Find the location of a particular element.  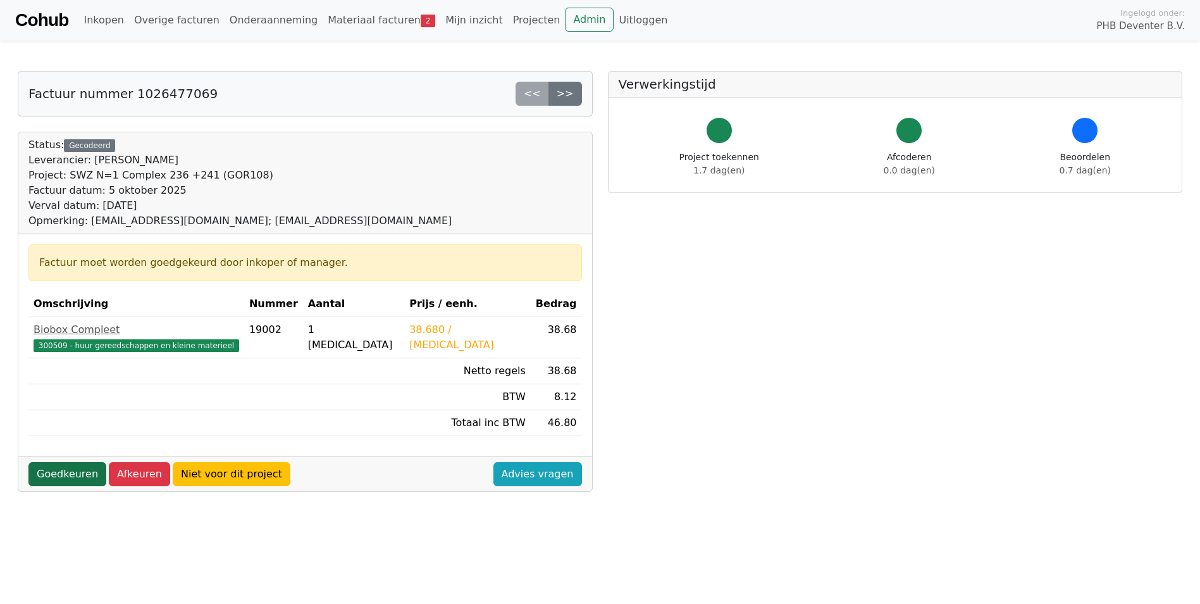

td: BTW is located at coordinates (468, 397).